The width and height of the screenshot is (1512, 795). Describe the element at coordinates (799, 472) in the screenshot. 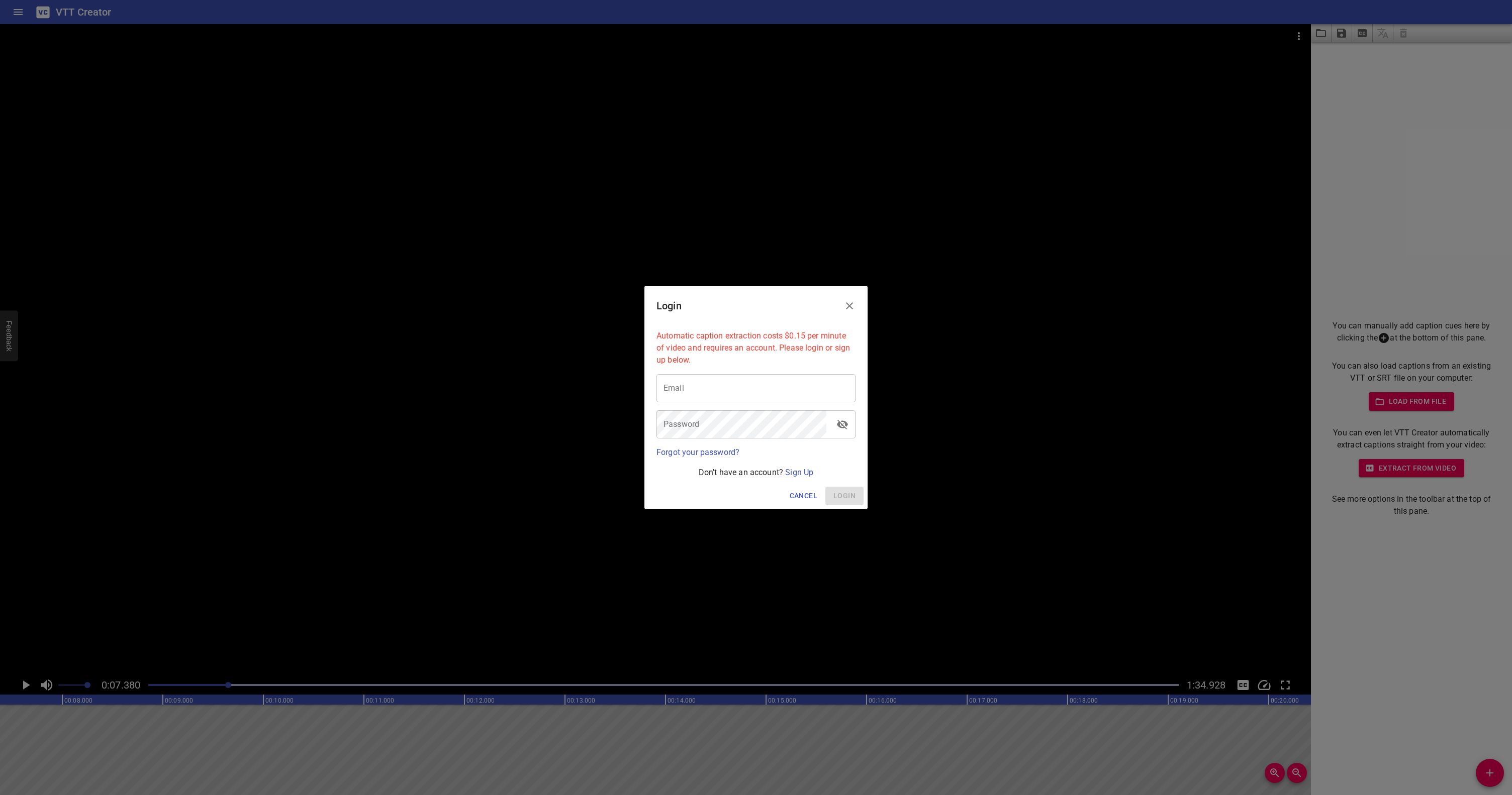

I see `a: Sign Up` at that location.